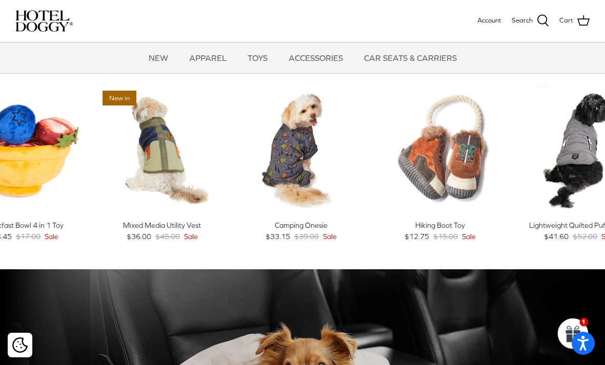  Describe the element at coordinates (257, 58) in the screenshot. I see `a: TOYS` at that location.